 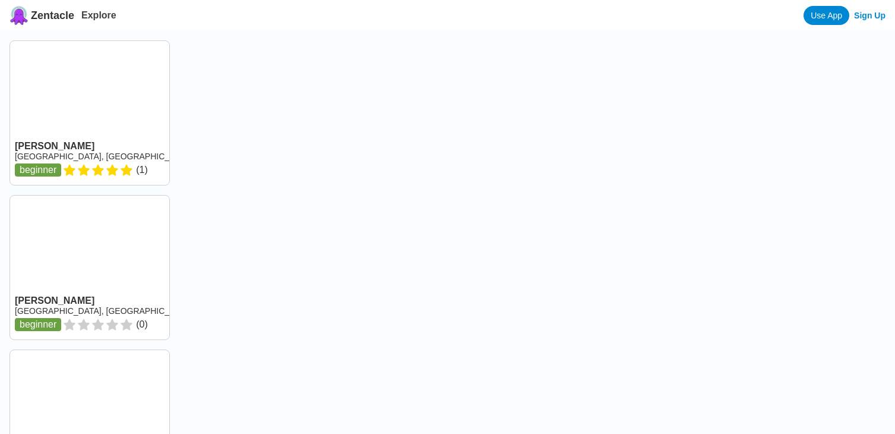 What do you see at coordinates (42, 15) in the screenshot?
I see `a: Zentacle logoZentacle` at bounding box center [42, 15].